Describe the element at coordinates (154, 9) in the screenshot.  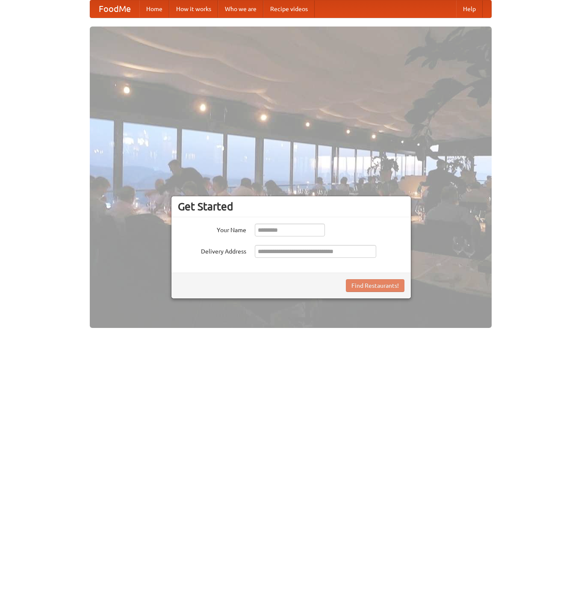
I see `a: Home` at that location.